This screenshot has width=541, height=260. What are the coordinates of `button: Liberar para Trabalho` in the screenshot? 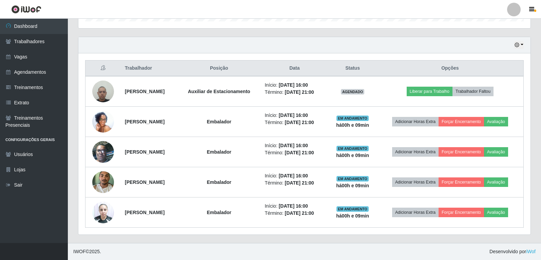 It's located at (430, 91).